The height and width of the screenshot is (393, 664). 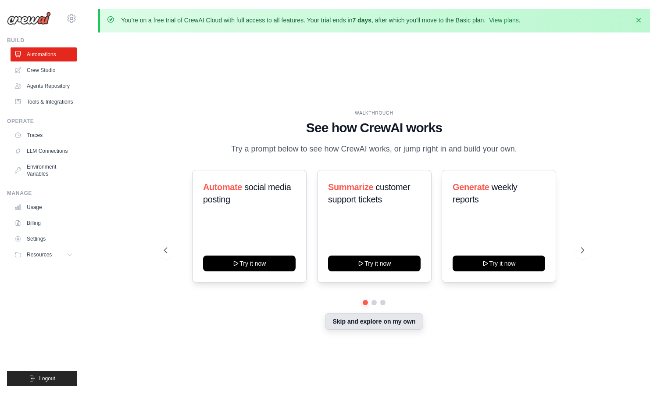 I want to click on button: Skip and explore on my own, so click(x=374, y=321).